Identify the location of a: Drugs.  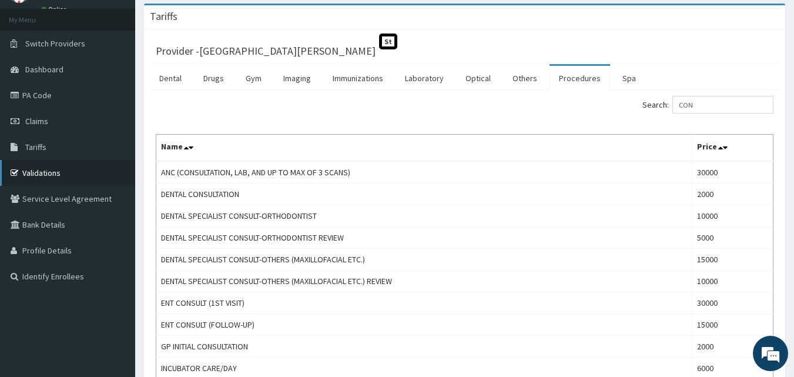
(213, 78).